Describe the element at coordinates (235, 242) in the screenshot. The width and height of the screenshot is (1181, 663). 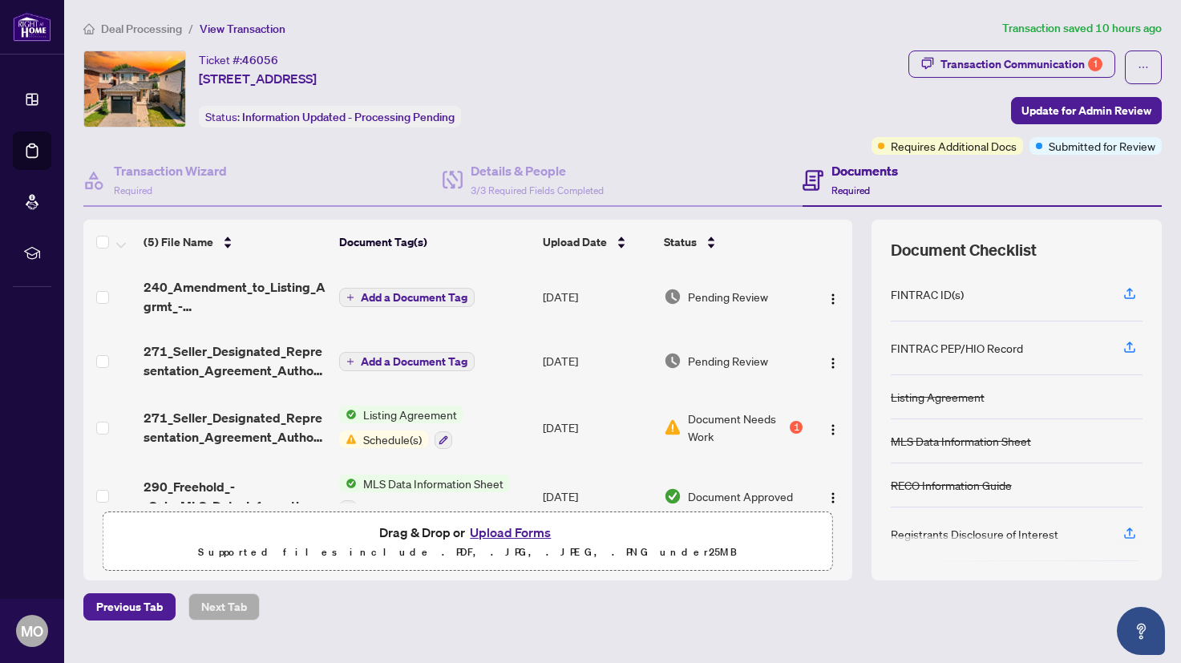
I see `th: (5) File Name` at that location.